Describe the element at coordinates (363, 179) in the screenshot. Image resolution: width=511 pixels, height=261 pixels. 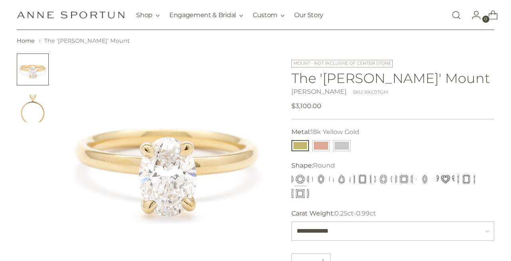
I see `button: Emerald` at that location.